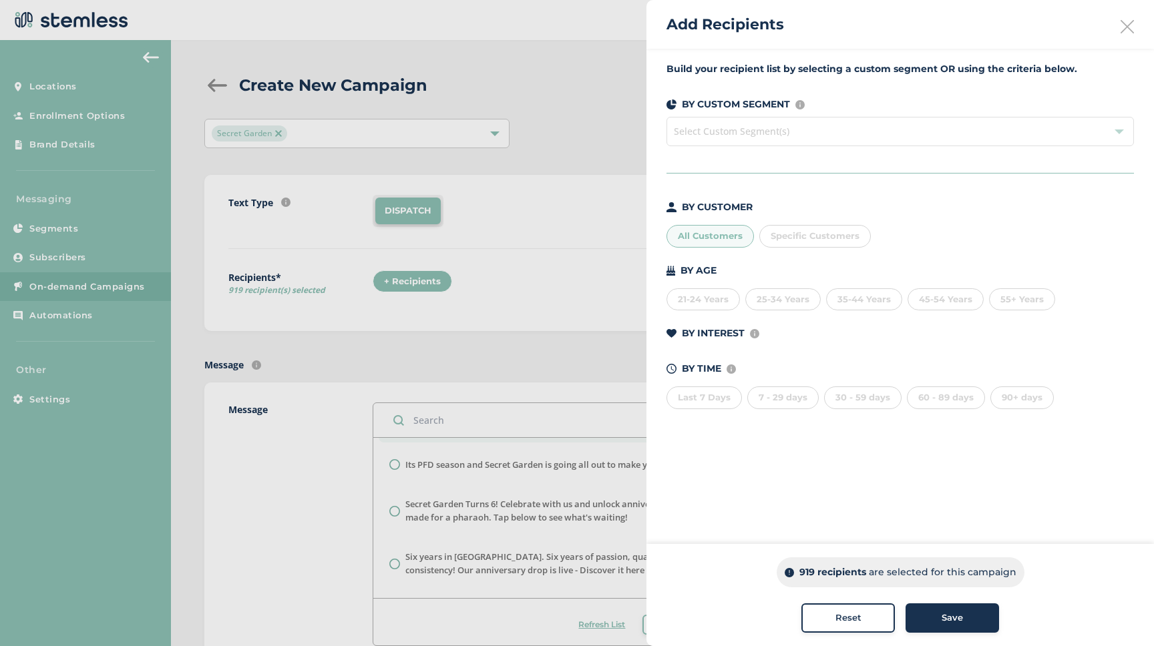 The height and width of the screenshot is (646, 1154). Describe the element at coordinates (671, 207) in the screenshot. I see `img: icon-person-dark-ced50e5f.svg` at that location.